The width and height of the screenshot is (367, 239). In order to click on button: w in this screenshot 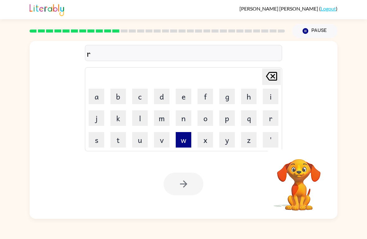, I will do `click(183, 140)`.